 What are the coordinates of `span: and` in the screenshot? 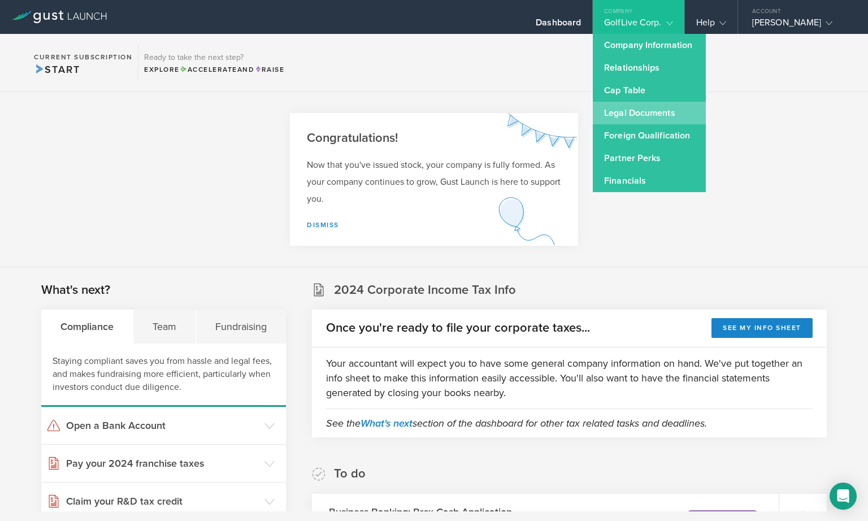 It's located at (217, 69).